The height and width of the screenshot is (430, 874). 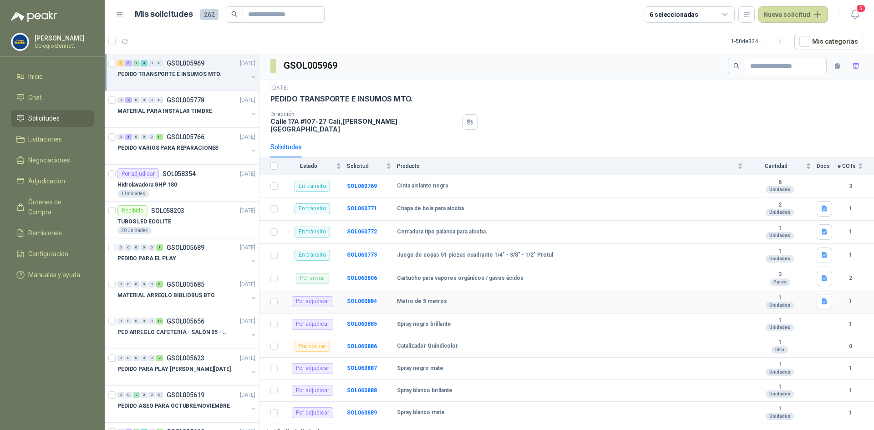 I want to click on b: Spray blanco mate, so click(x=421, y=413).